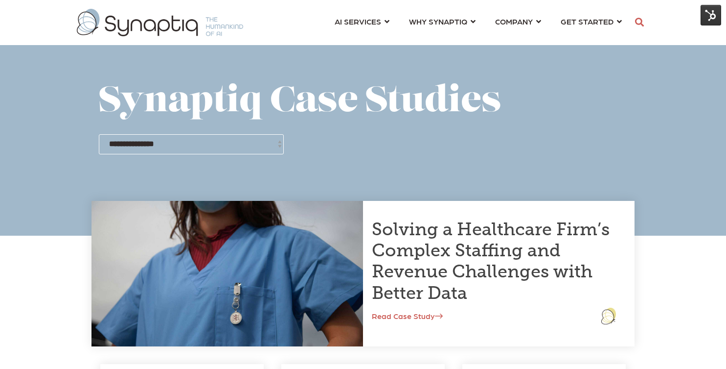  Describe the element at coordinates (711, 15) in the screenshot. I see `img: HubSpot Tools Menu Toggle` at that location.